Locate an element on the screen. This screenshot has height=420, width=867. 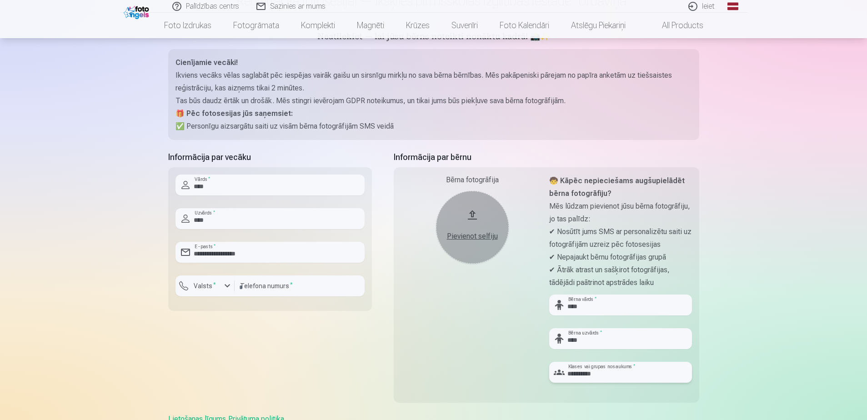
p: ✔ Ātrāk atrast un sašķirot fotogrāfijas, tādējādi paātrinot apstrādes laiku is located at coordinates (621, 276).